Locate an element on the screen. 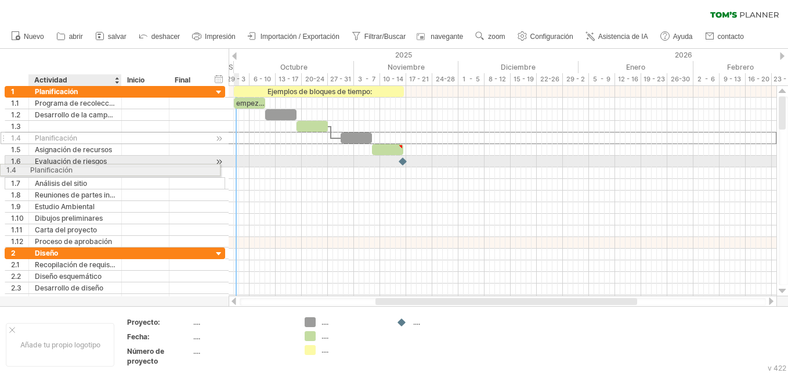  div: 1.2 is located at coordinates (20, 114).